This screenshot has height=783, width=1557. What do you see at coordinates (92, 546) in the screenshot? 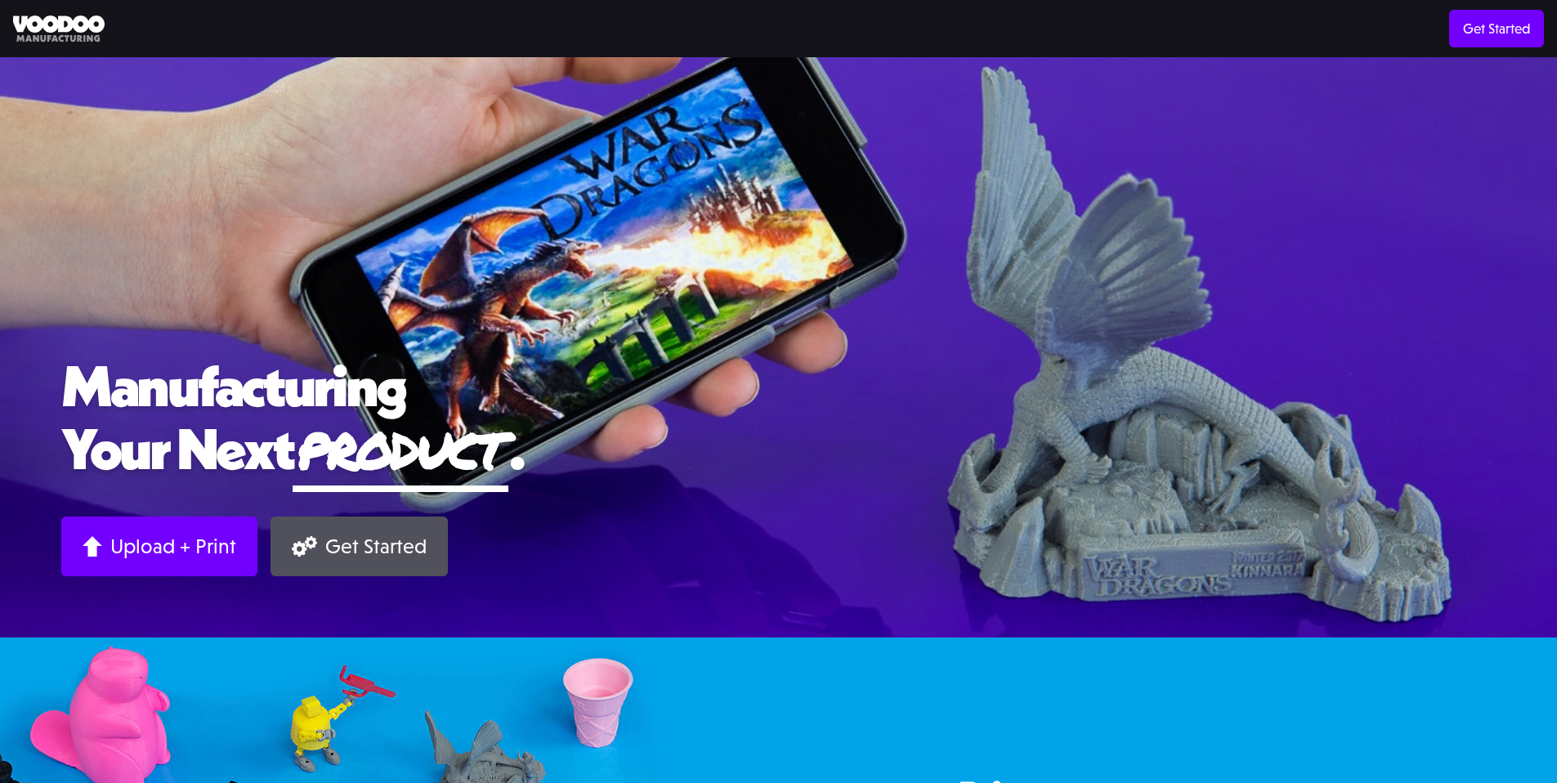
I see `img: Arrow up` at bounding box center [92, 546].